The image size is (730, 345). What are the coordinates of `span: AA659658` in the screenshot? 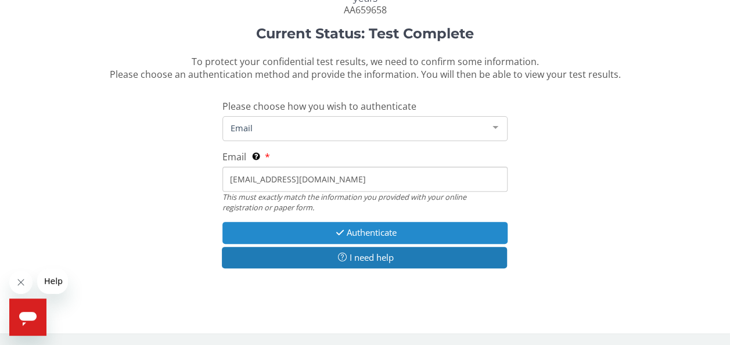 It's located at (365, 10).